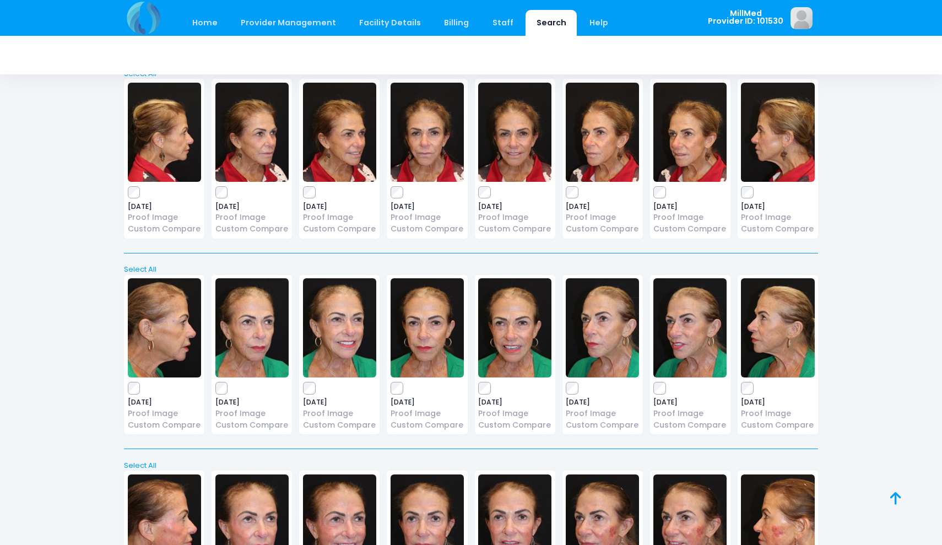 The image size is (942, 545). What do you see at coordinates (599, 23) in the screenshot?
I see `a: Help` at bounding box center [599, 23].